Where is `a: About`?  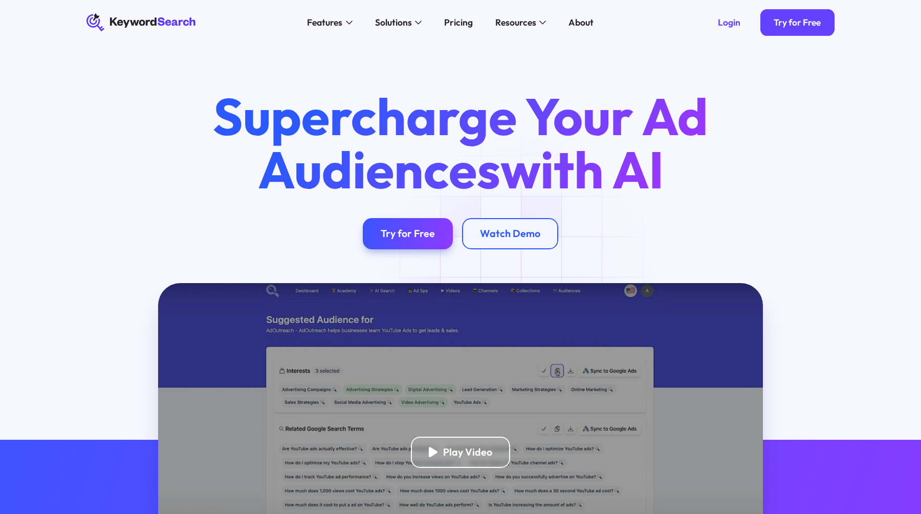 a: About is located at coordinates (581, 22).